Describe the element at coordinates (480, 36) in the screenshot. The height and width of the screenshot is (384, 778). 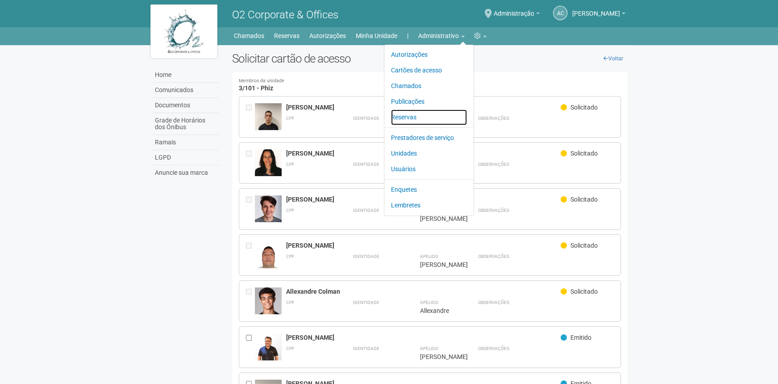
I see `a: Configurações` at that location.